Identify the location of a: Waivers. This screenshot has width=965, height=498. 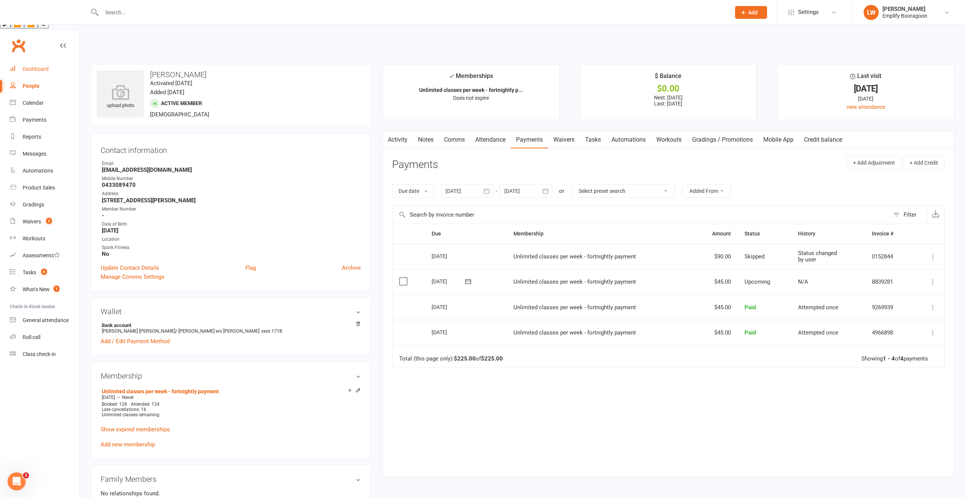
(564, 140).